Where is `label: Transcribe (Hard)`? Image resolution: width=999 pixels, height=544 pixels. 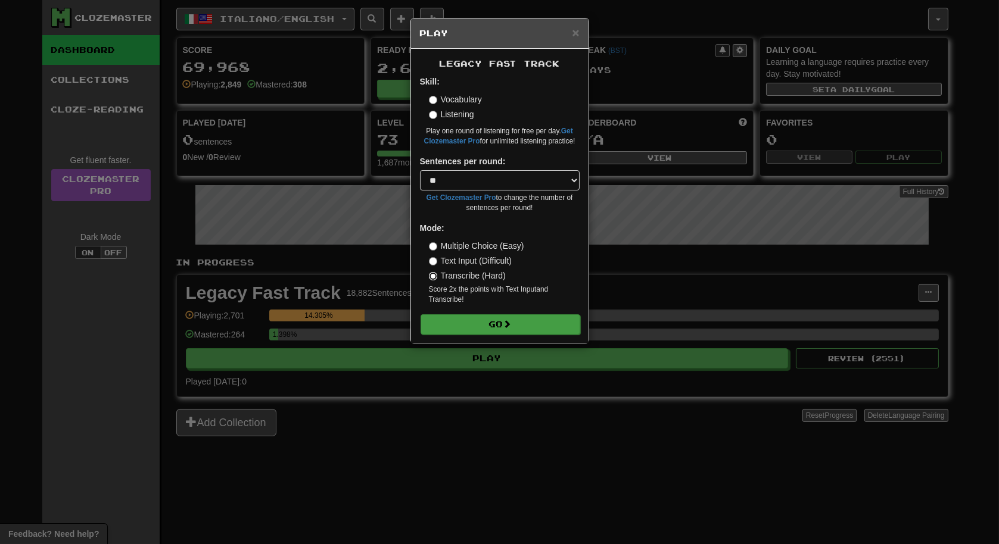 label: Transcribe (Hard) is located at coordinates (467, 276).